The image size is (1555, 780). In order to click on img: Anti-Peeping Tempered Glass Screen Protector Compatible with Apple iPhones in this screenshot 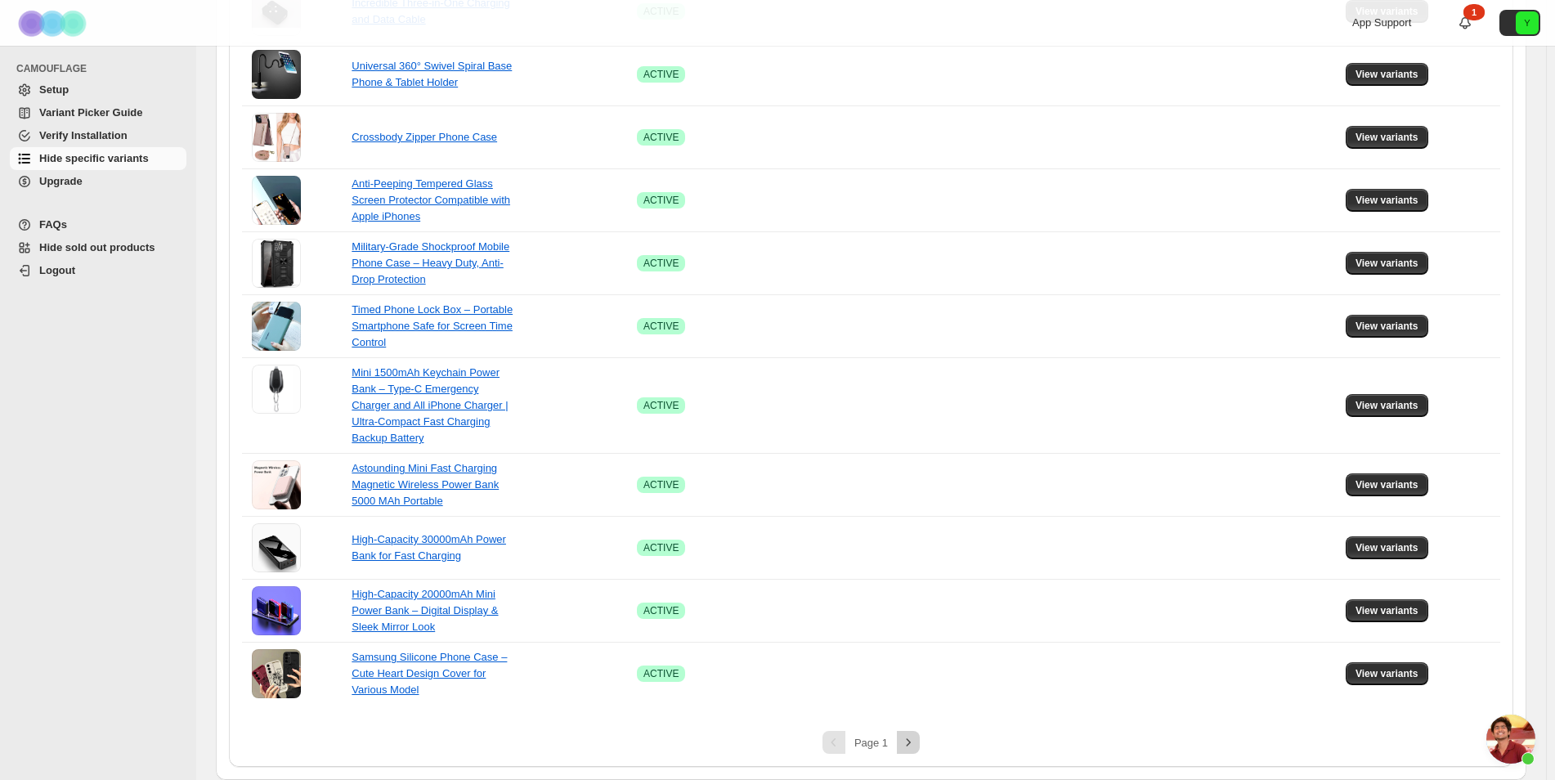, I will do `click(276, 200)`.